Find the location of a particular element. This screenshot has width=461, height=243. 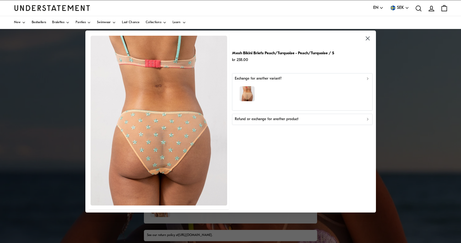

span: Last Chance is located at coordinates (130, 23).